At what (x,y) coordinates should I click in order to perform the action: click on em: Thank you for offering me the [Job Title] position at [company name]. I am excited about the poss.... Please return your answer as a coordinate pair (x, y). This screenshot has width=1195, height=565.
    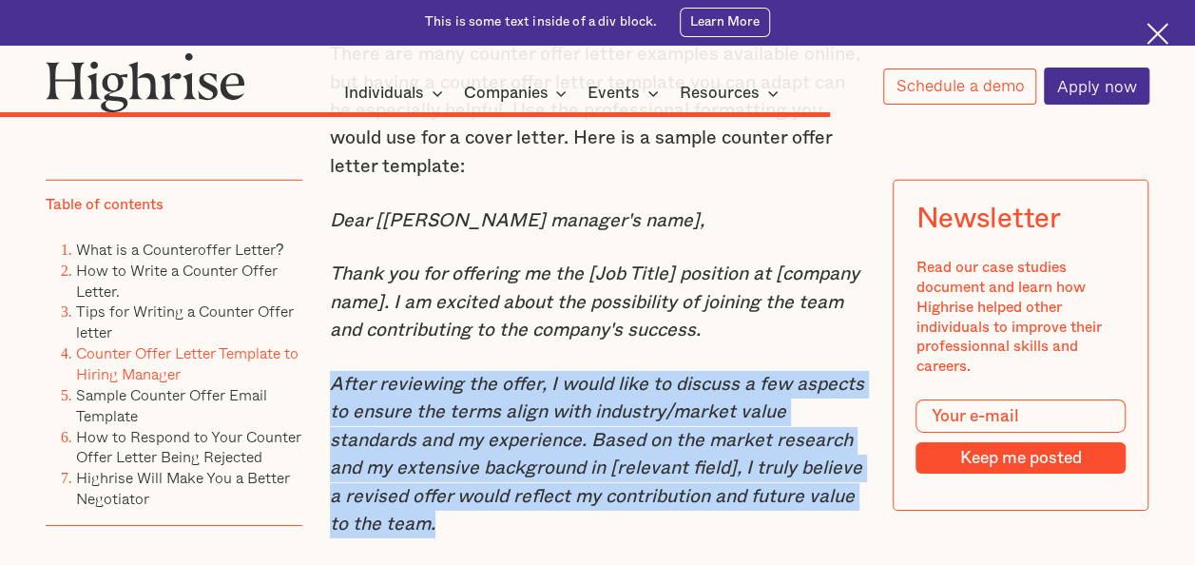
    Looking at the image, I should click on (594, 301).